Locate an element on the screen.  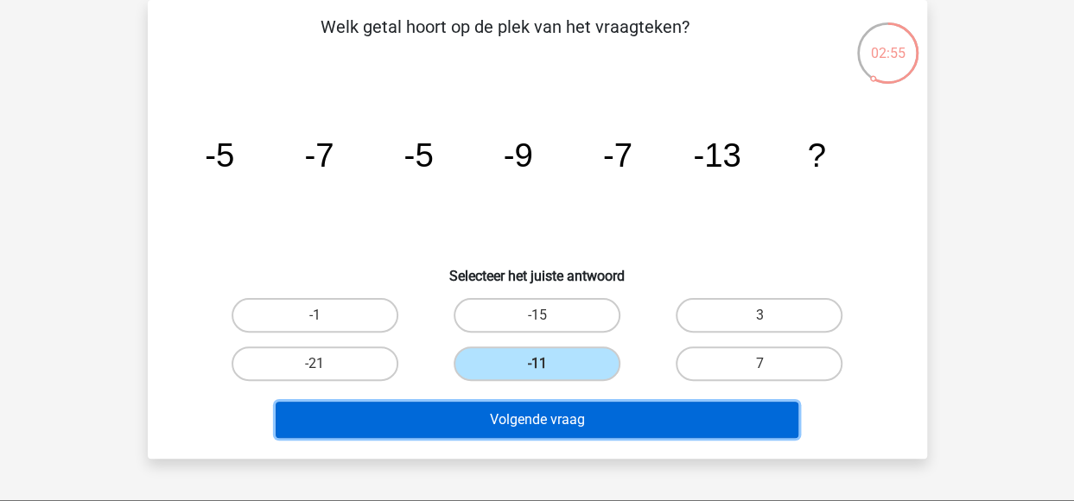
label: -11 is located at coordinates (536, 364).